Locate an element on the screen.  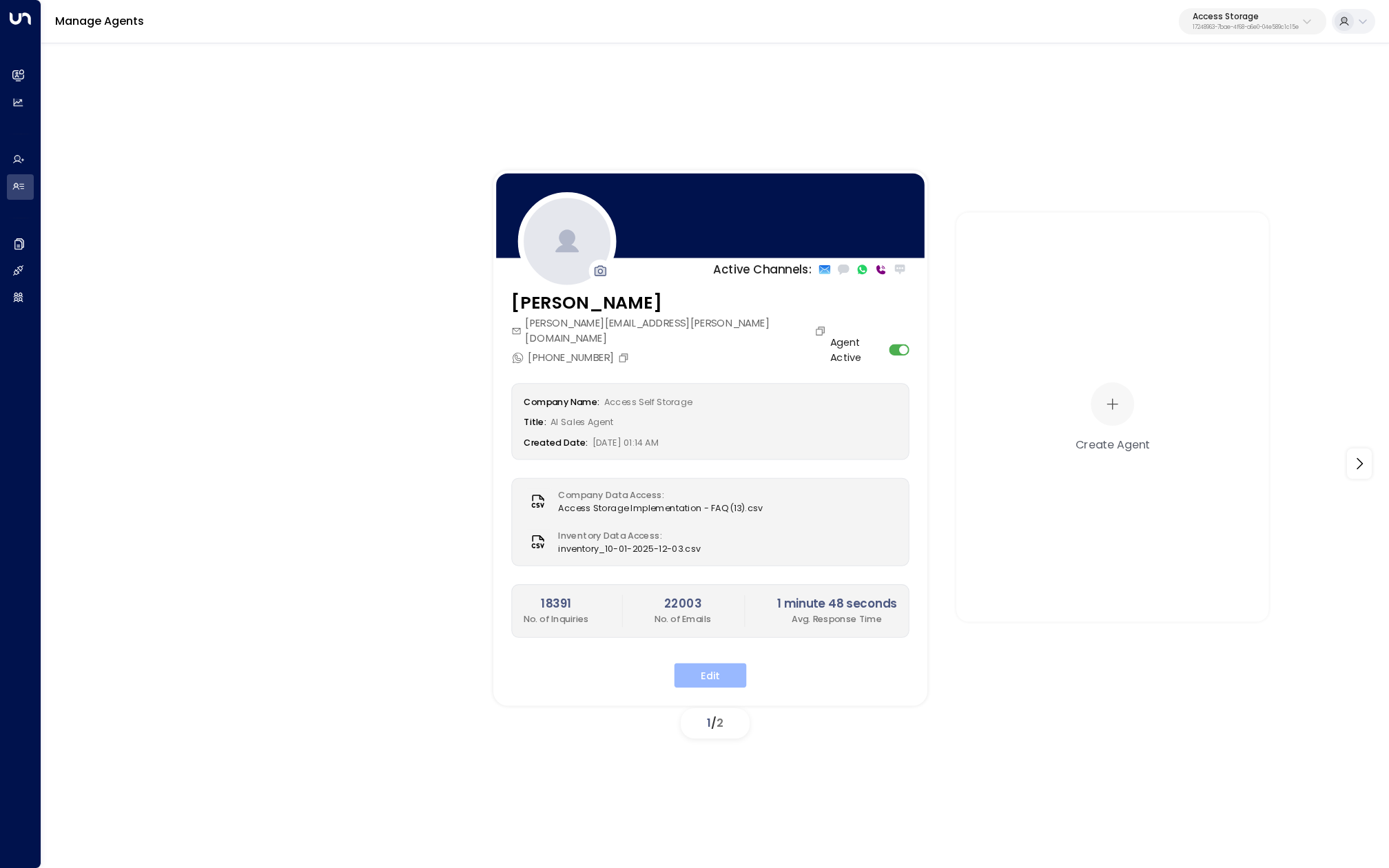
button: Access Storage17248963-7bae-4f68-a6e0-04e589c1c15e is located at coordinates (1252, 22).